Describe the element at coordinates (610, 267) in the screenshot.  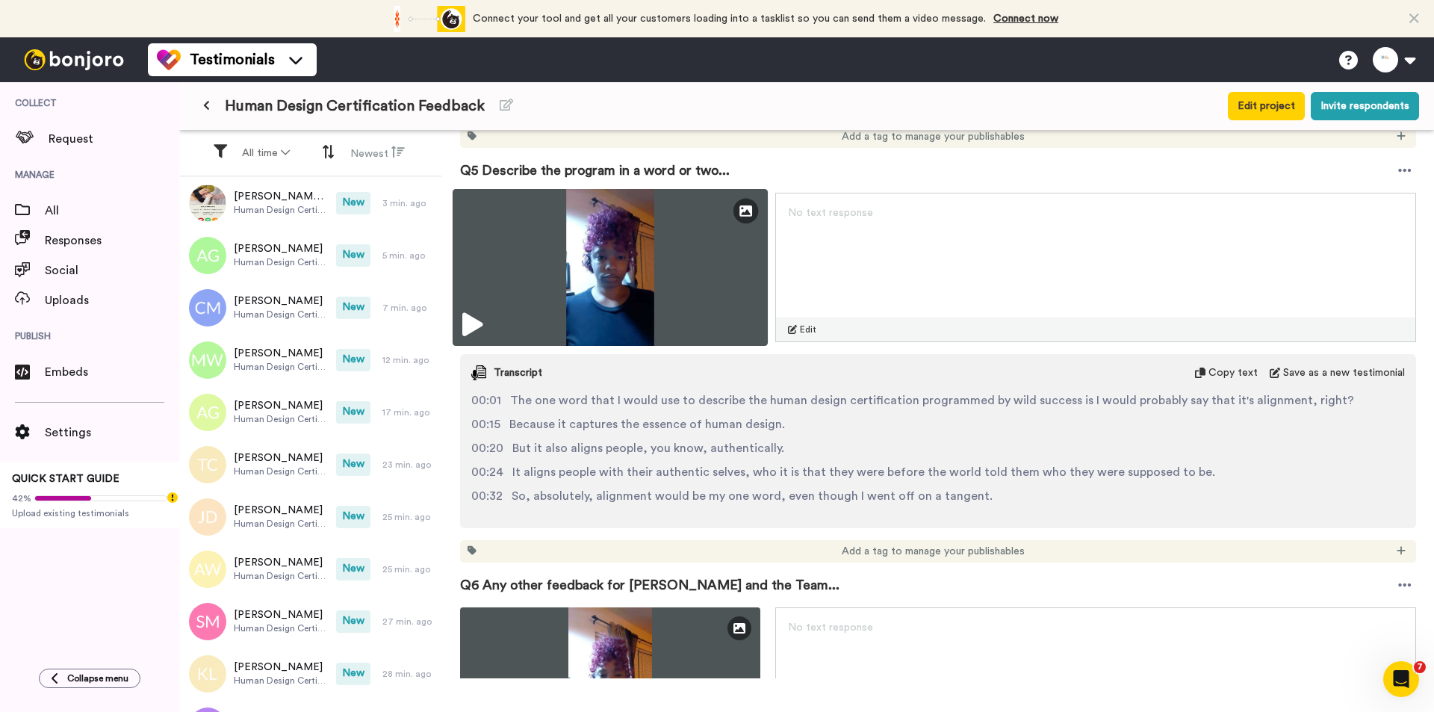
I see `img: d36696e2-95be-4694-ab5b-9274351891fc-thumbnail_full-1758759899.jpg` at that location.